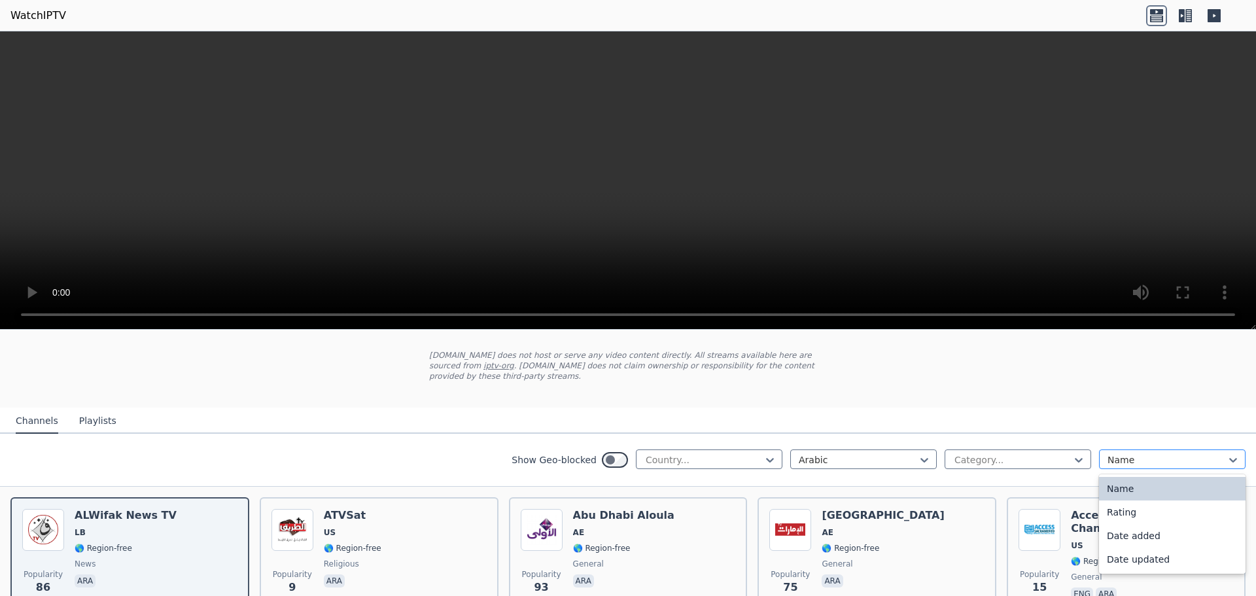 This screenshot has height=596, width=1256. Describe the element at coordinates (292, 530) in the screenshot. I see `img: ATVSat` at that location.